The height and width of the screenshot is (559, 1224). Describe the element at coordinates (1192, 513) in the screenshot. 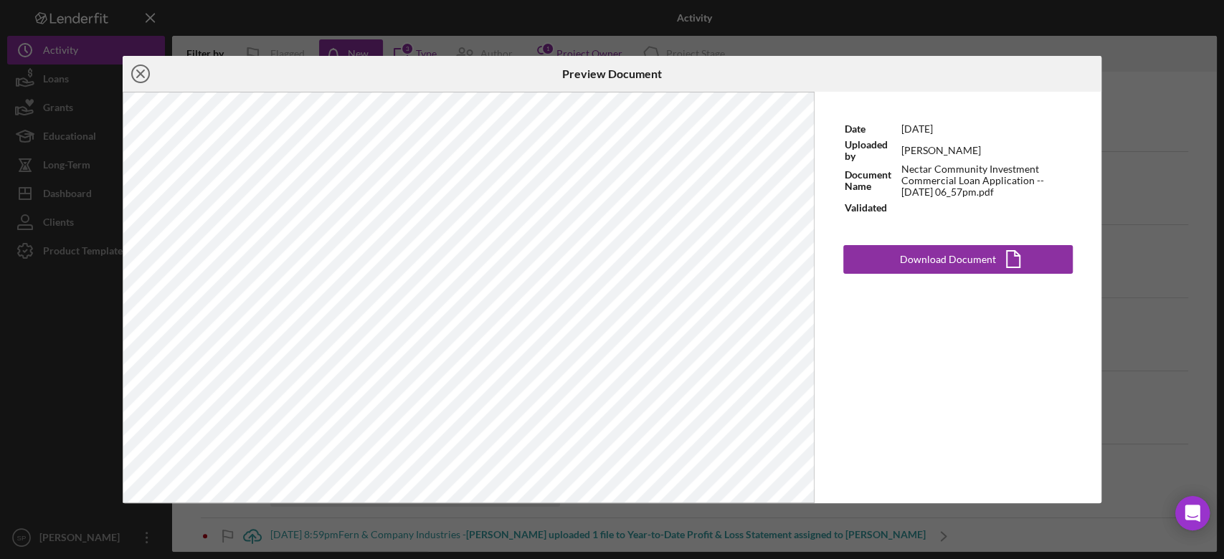

I see `div: Open Intercom Messenger` at that location.